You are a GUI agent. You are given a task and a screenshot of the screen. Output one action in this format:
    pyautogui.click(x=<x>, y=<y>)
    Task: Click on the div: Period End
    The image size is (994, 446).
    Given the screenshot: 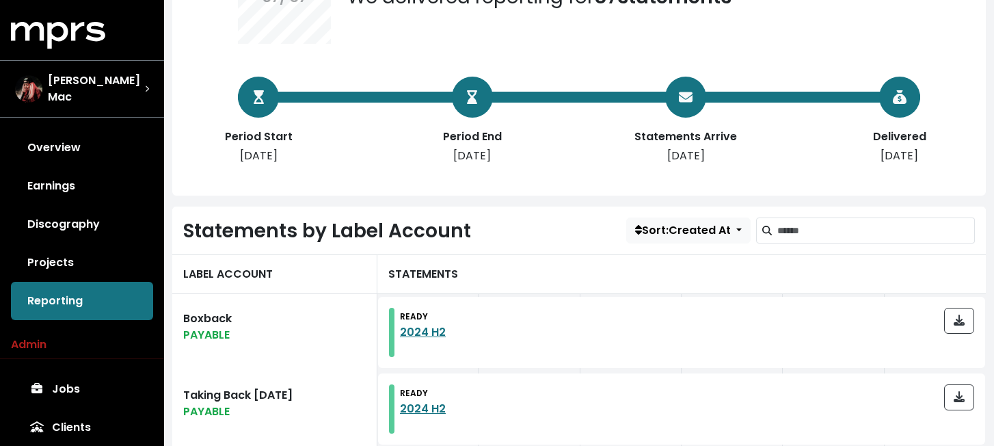 What is the action you would take?
    pyautogui.click(x=472, y=137)
    